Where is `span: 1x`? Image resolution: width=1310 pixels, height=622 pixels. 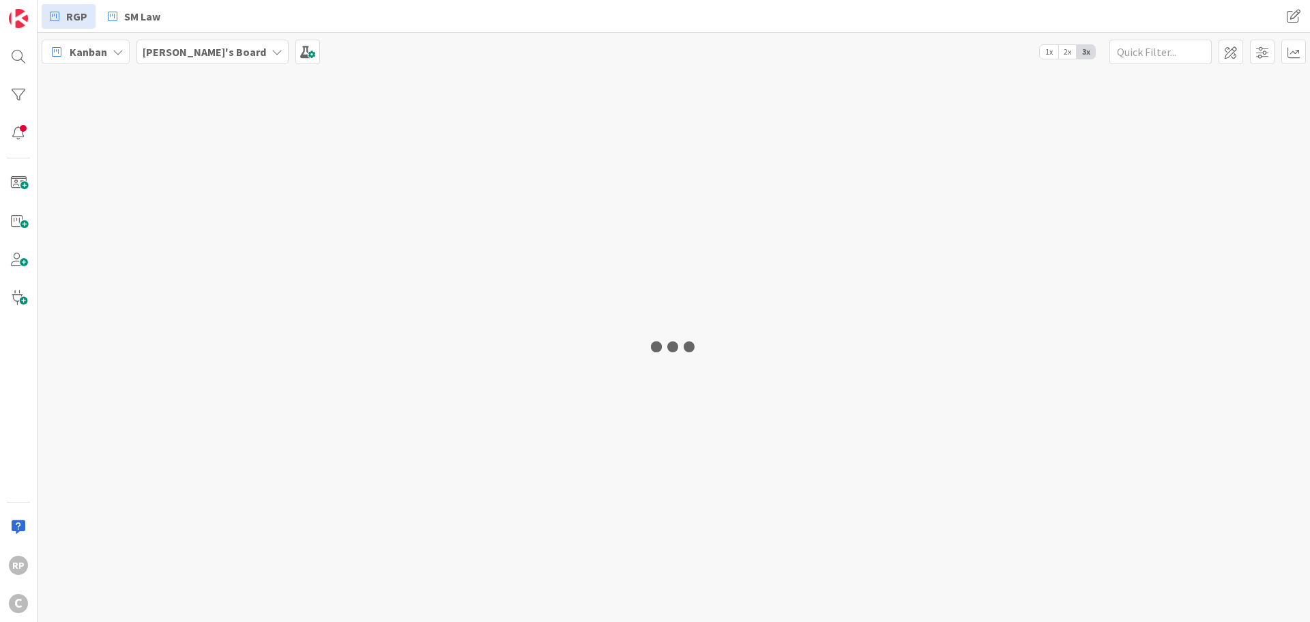
span: 1x is located at coordinates (1049, 52).